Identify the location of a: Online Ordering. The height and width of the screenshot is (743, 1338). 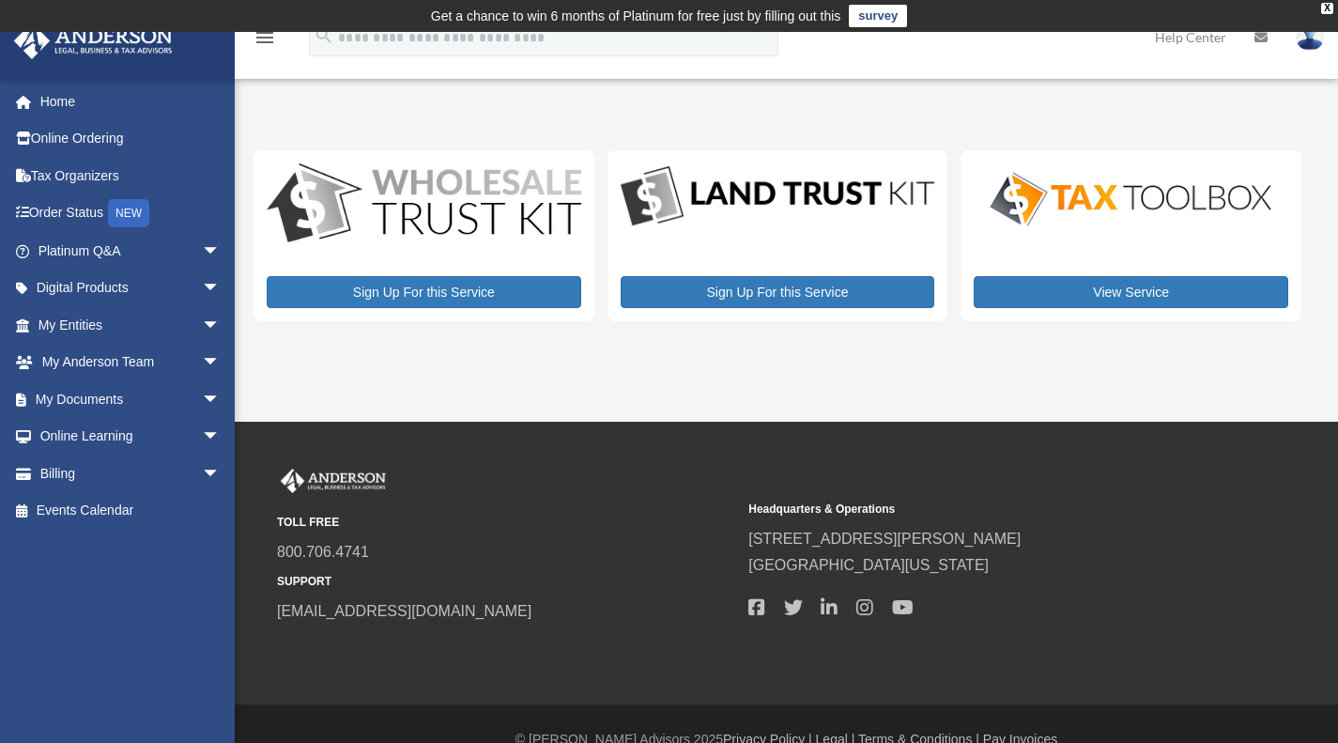
(131, 139).